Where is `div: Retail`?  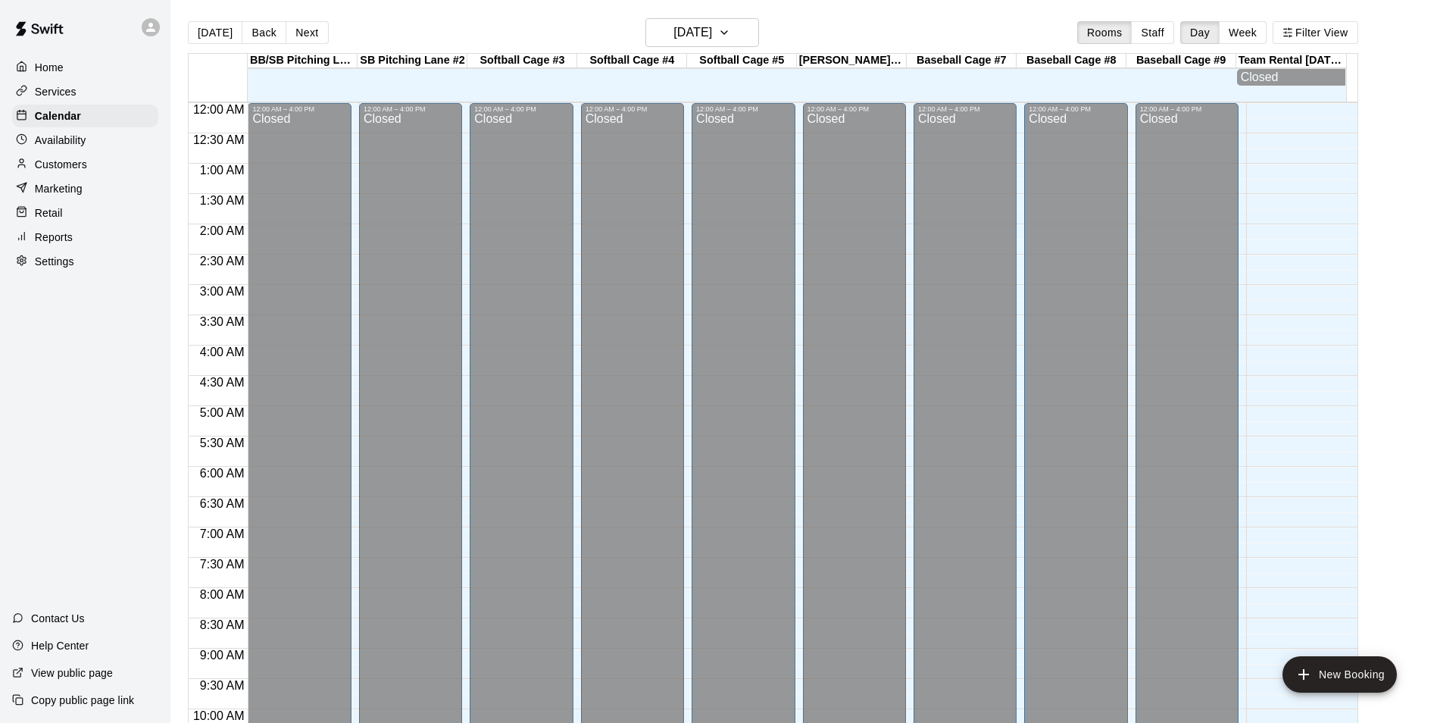
div: Retail is located at coordinates (85, 213).